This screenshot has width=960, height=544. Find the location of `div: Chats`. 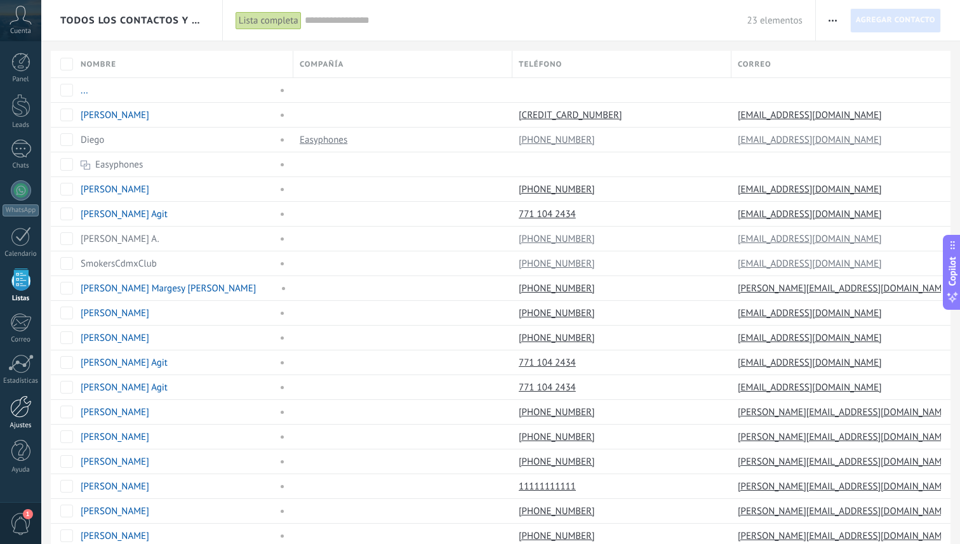

div: Chats is located at coordinates (21, 166).